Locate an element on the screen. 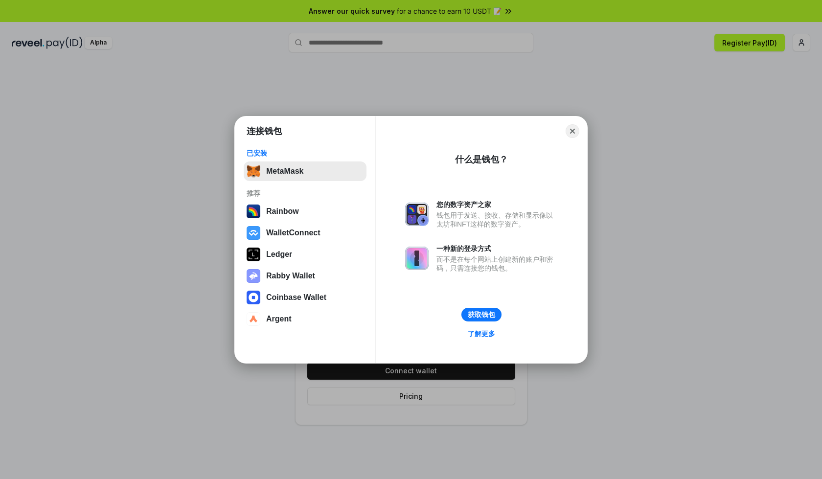 The width and height of the screenshot is (822, 479). div: Coinbase Wallet is located at coordinates (296, 297).